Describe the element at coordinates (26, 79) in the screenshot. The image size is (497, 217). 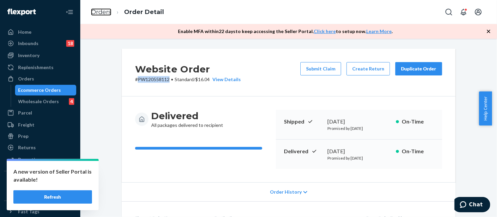
I see `div: Orders` at that location.